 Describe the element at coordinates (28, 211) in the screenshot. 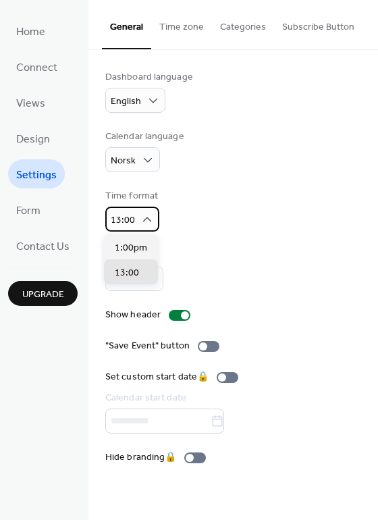

I see `span: Form` at that location.